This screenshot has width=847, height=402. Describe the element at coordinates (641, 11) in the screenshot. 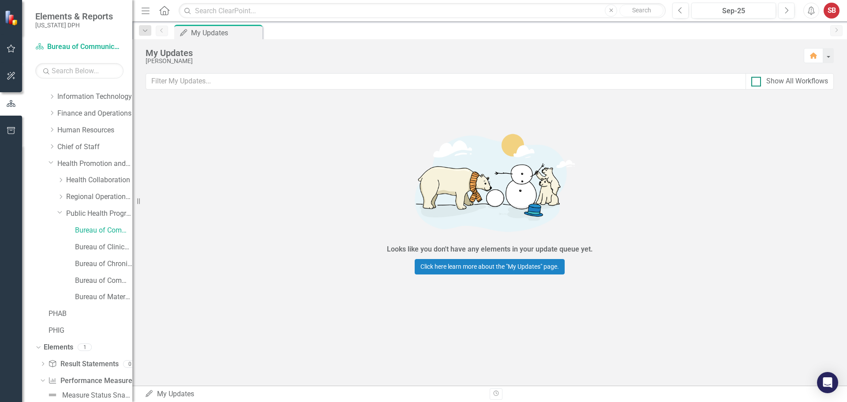

I see `button: Search` at that location.